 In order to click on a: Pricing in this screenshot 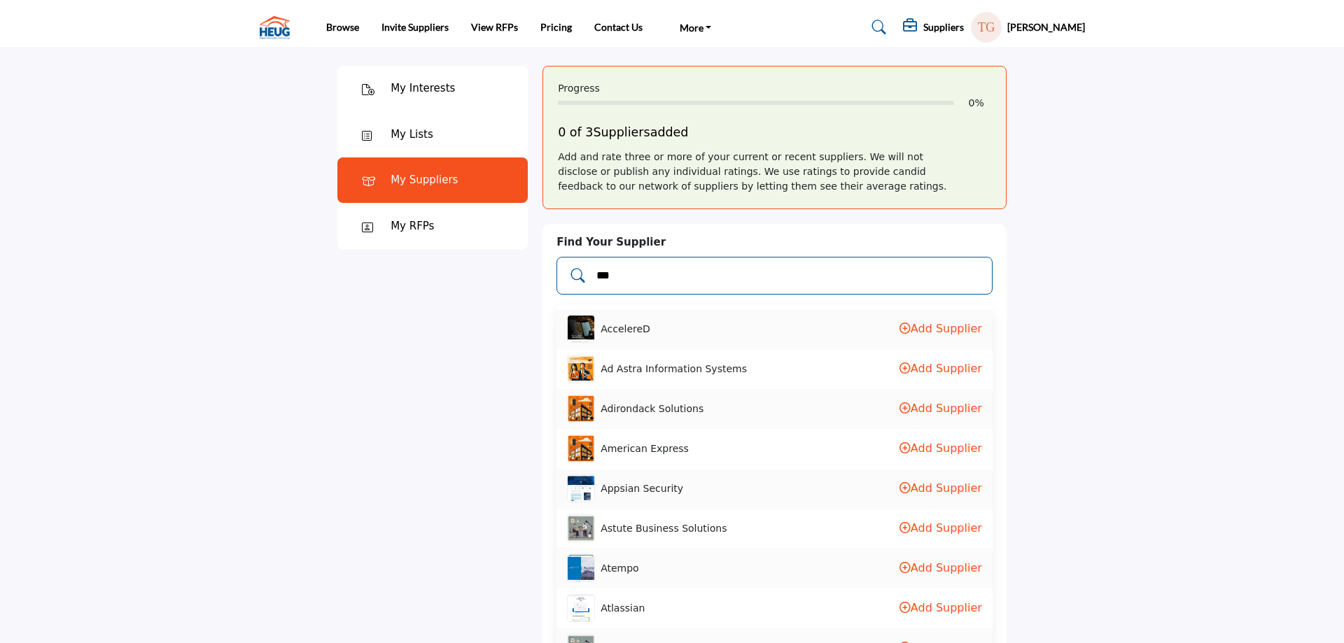, I will do `click(556, 27)`.